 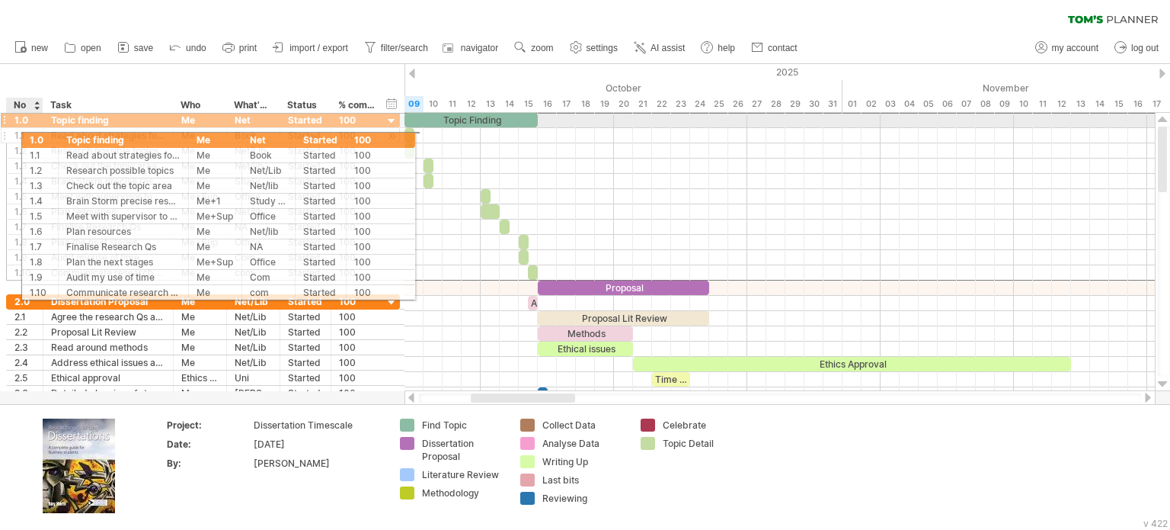 I want to click on div: Ethics Approval, so click(x=852, y=363).